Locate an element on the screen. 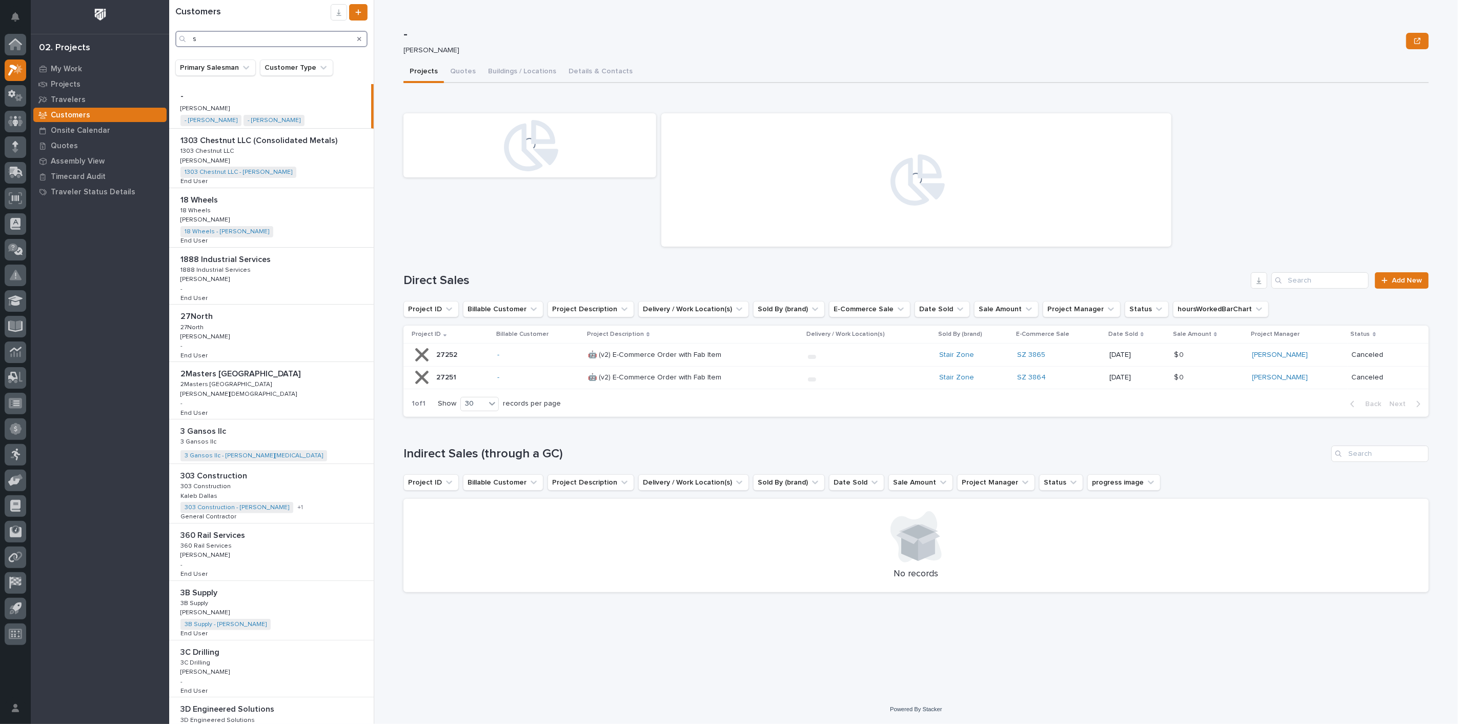 The image size is (1458, 724). img: Workspace Logo is located at coordinates (100, 14).